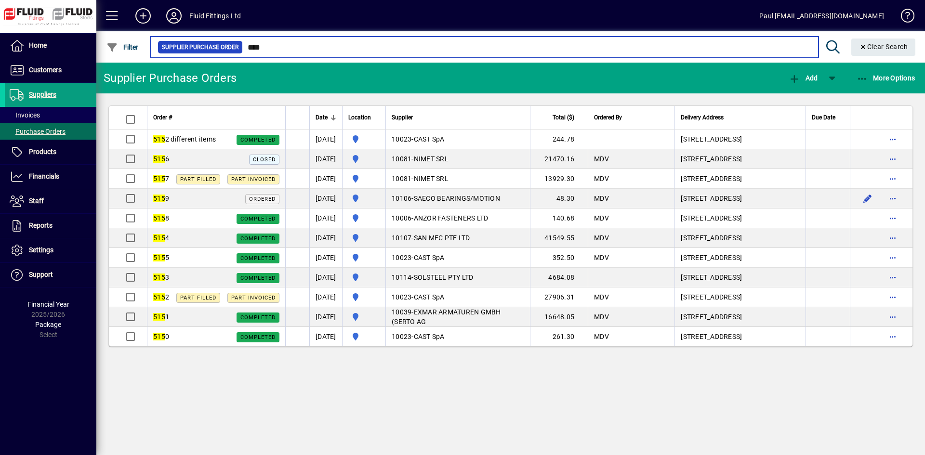  What do you see at coordinates (264, 159) in the screenshot?
I see `span: Closed` at bounding box center [264, 159].